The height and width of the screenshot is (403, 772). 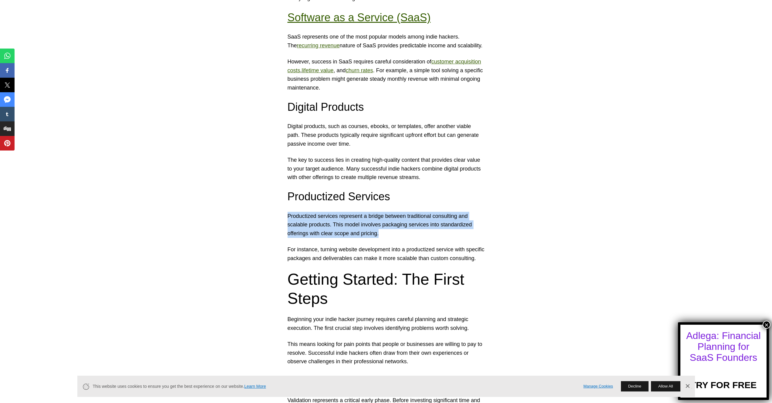 I want to click on a: customer acquisition costs, so click(x=385, y=66).